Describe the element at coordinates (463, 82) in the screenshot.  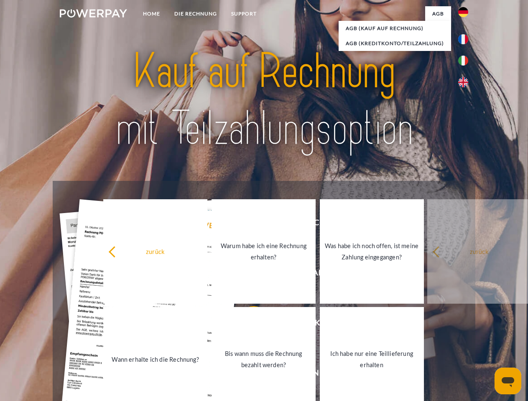
I see `img: en` at that location.